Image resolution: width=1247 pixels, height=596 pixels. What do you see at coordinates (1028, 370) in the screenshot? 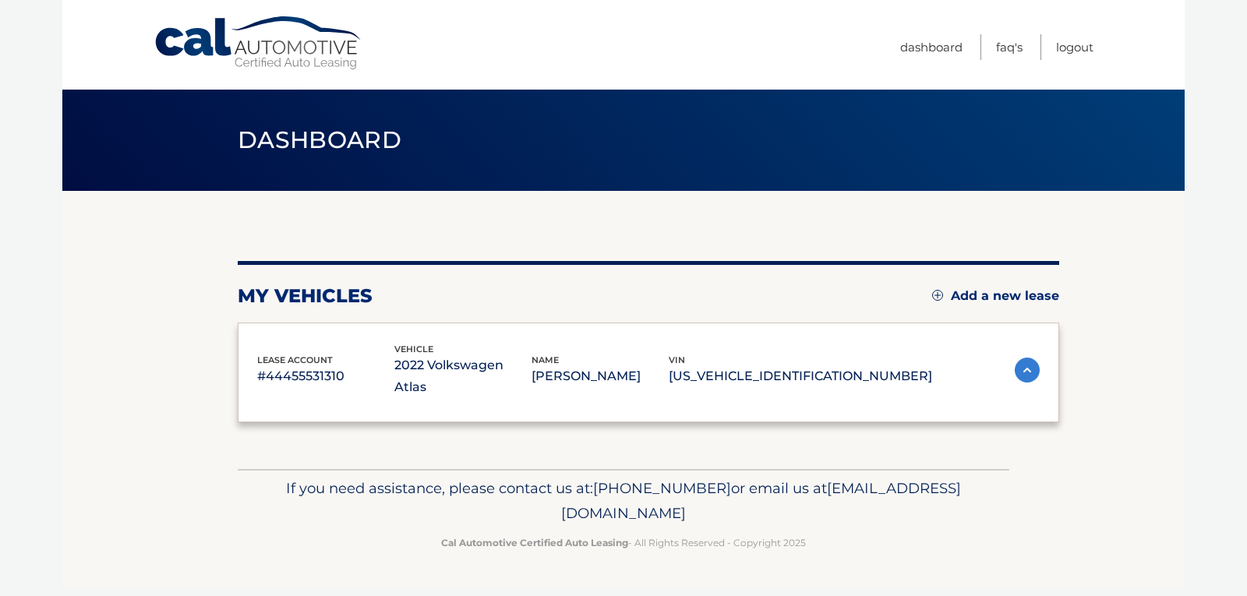
I see `img: accordion-active.svg` at bounding box center [1028, 370].